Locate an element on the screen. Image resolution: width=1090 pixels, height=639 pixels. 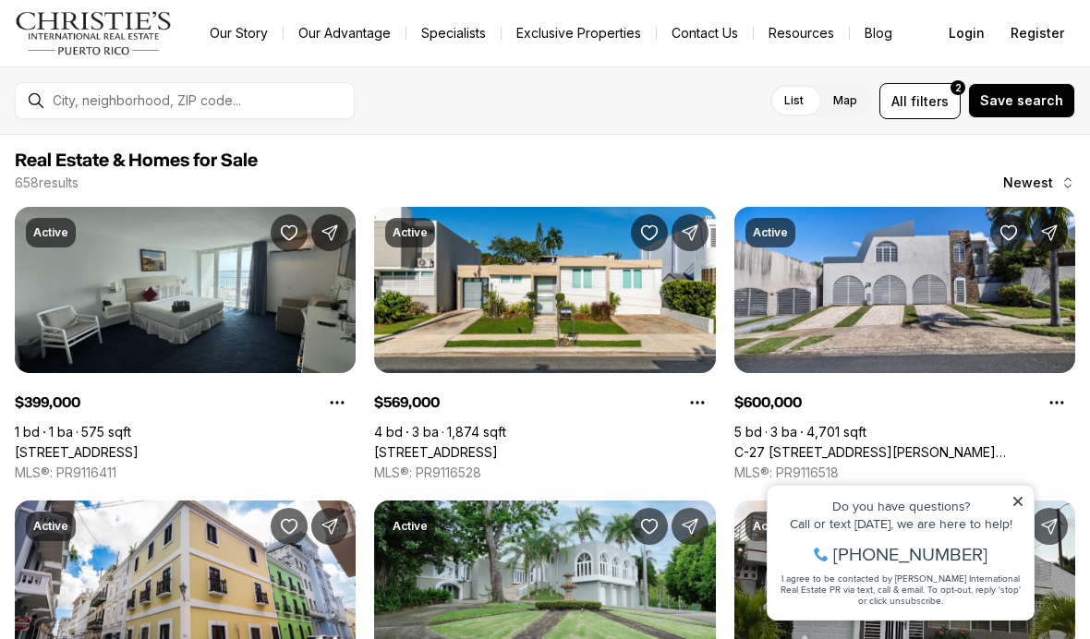
button: Save Property: 152 CALLE LUNA is located at coordinates (289, 527).